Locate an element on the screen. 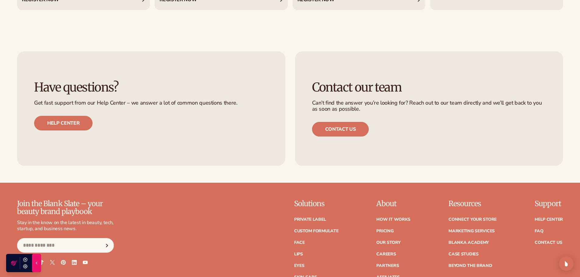 Image resolution: width=580 pixels, height=277 pixels. p: About is located at coordinates (393, 204).